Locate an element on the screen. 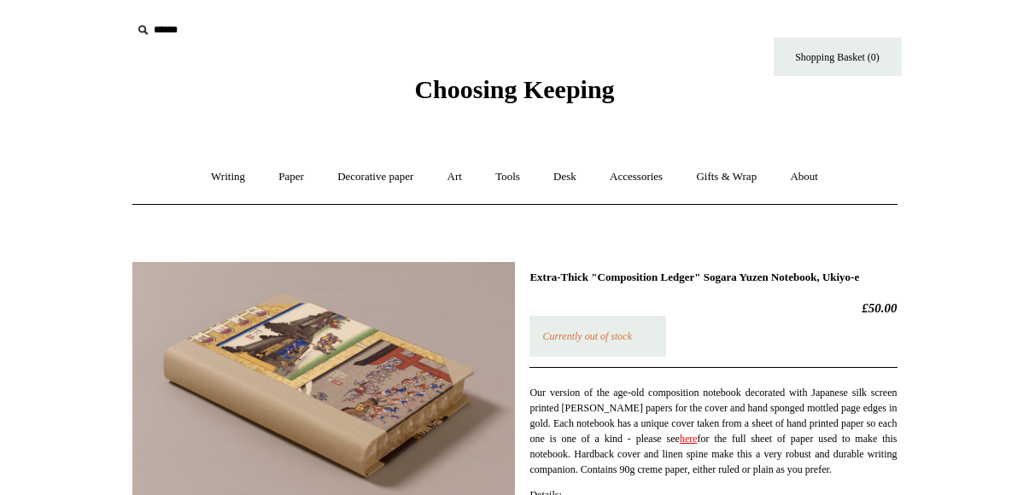 The height and width of the screenshot is (495, 1029). a: Gifts & Wrap is located at coordinates (726, 177).